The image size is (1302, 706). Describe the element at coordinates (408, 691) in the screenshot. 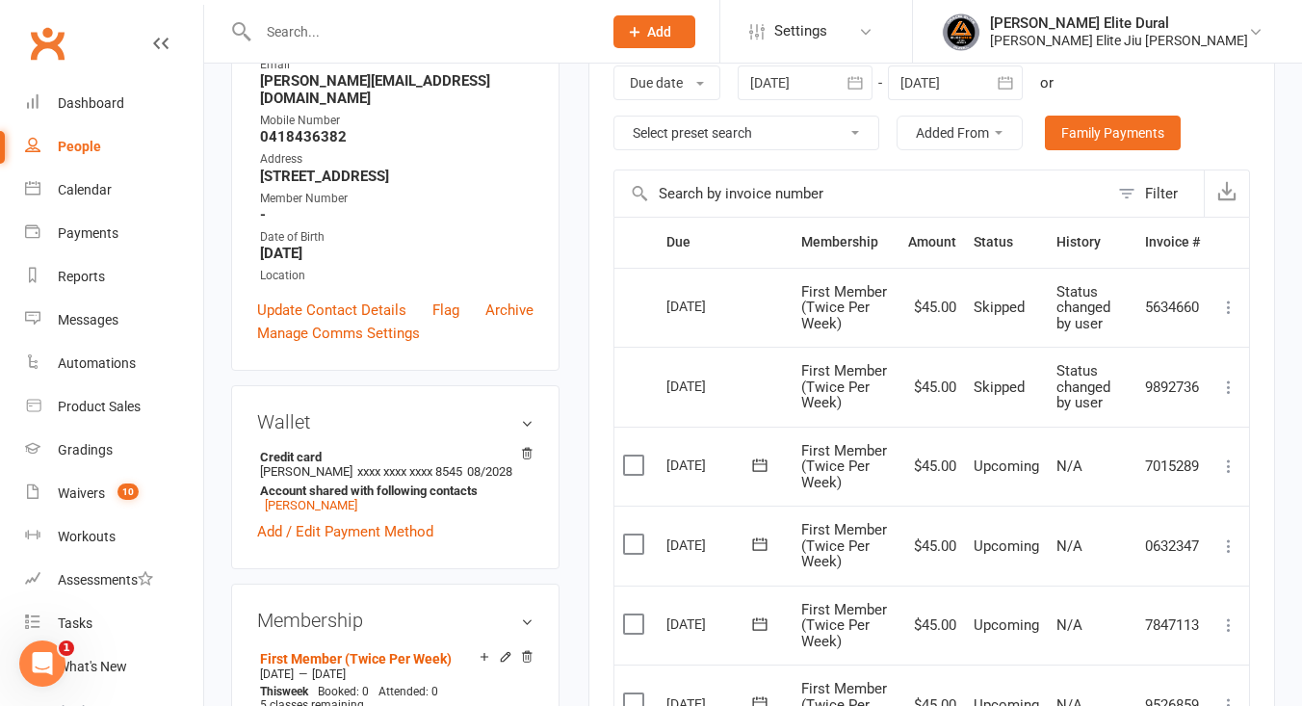

I see `span: Attended: 0` at that location.